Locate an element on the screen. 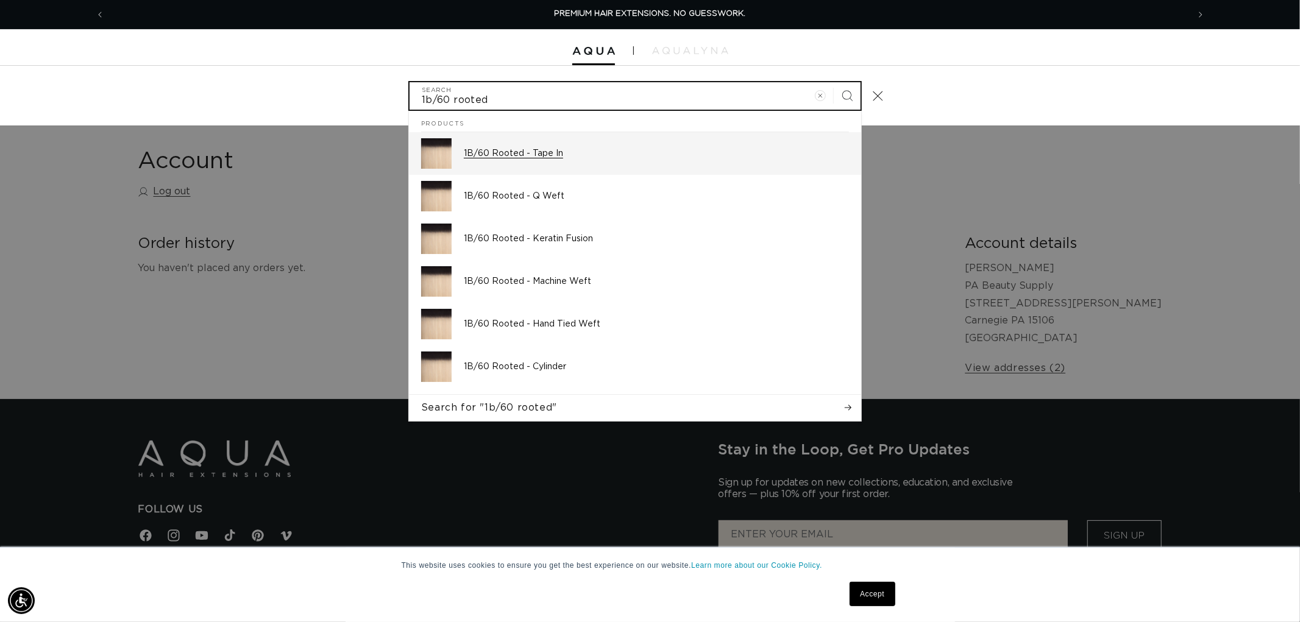 This screenshot has height=622, width=1300. a: 1B/60 Rooted - Machine Weft is located at coordinates (635, 282).